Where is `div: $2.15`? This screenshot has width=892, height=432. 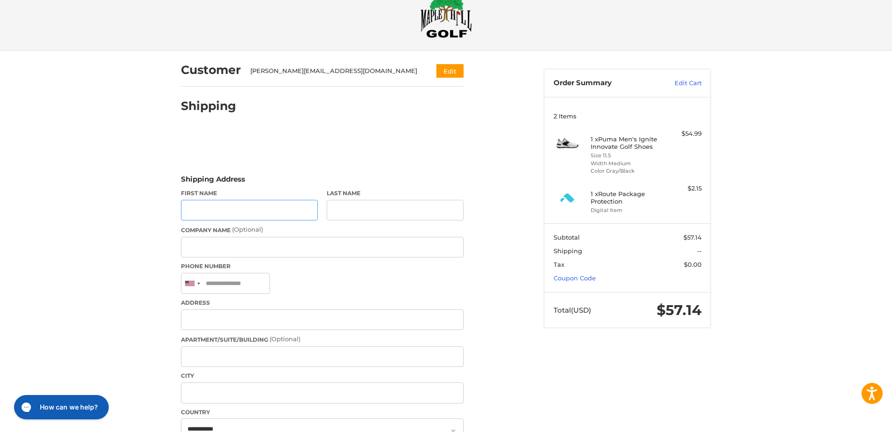
div: $2.15 is located at coordinates (683, 189).